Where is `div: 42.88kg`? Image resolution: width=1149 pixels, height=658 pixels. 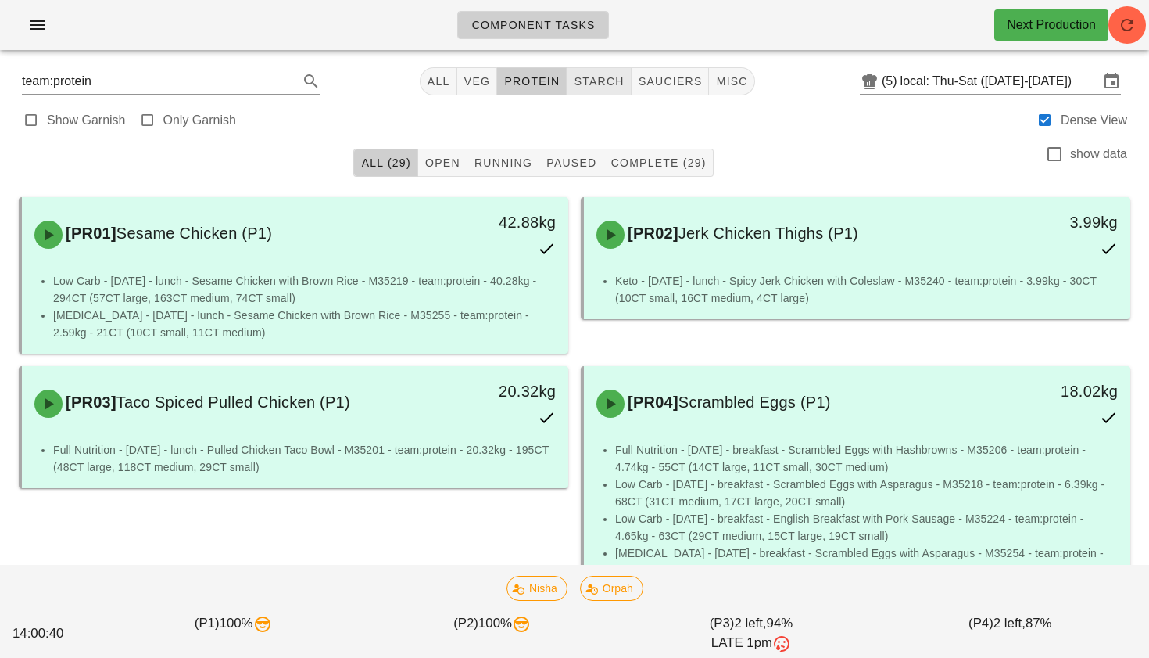 div: 42.88kg is located at coordinates (497, 222).